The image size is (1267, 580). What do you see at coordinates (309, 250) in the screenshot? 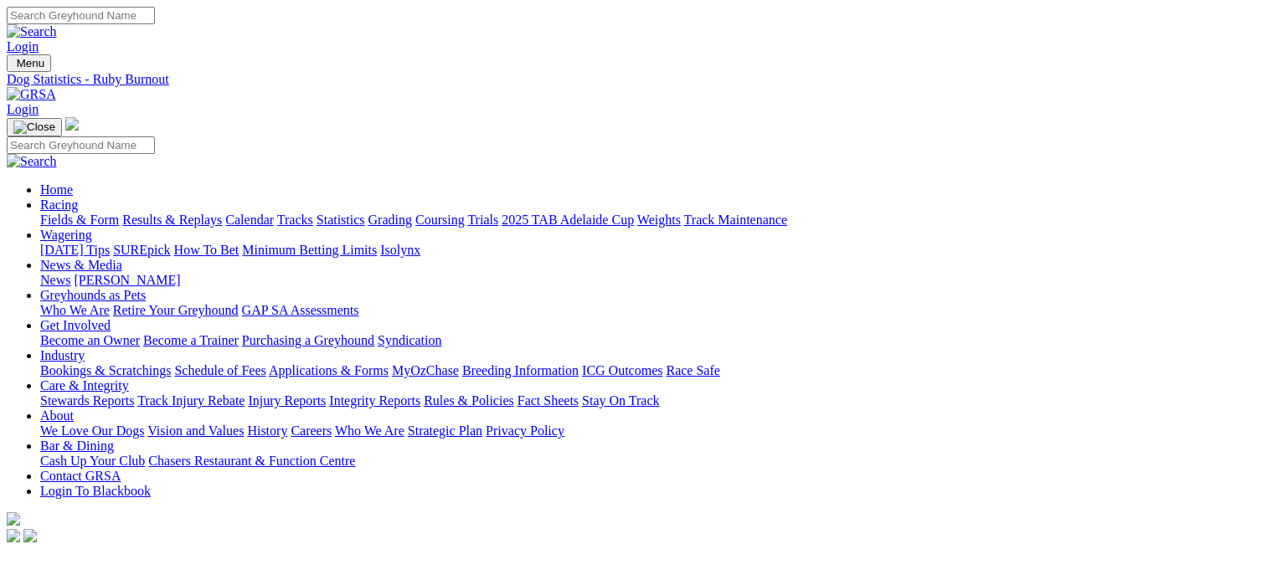
I see `a: Minimum Betting Limits` at bounding box center [309, 250].